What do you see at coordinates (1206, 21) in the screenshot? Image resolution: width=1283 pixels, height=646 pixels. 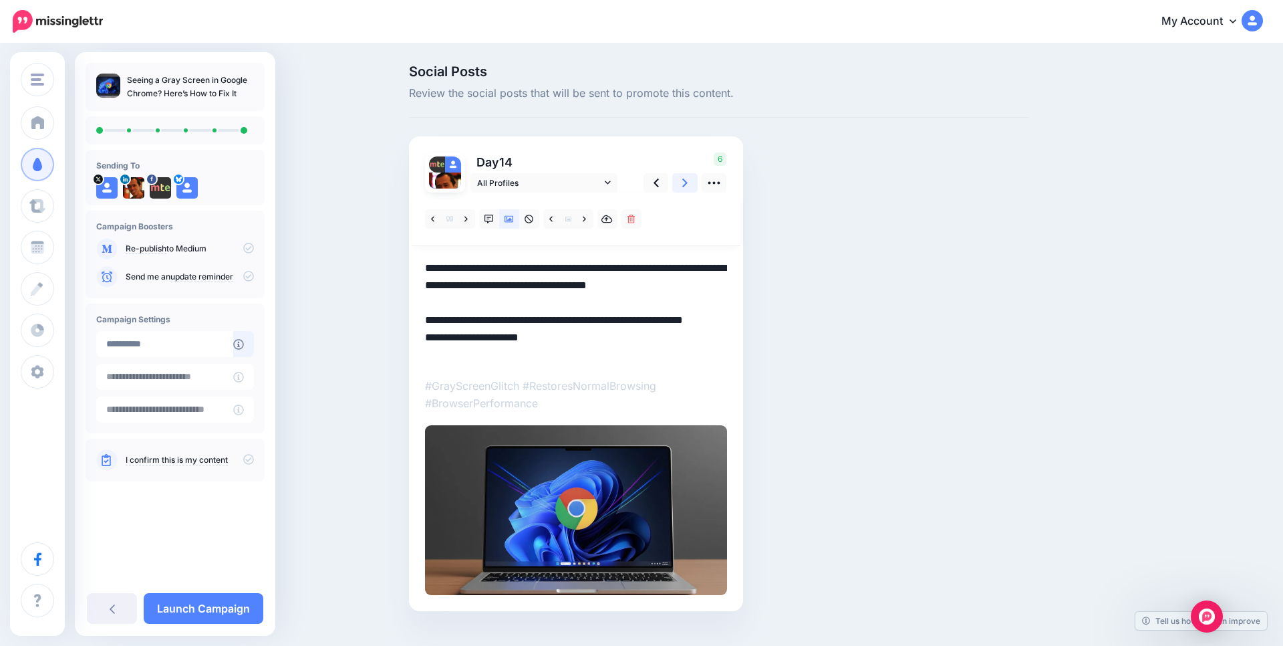 I see `a: My Account` at bounding box center [1206, 21].